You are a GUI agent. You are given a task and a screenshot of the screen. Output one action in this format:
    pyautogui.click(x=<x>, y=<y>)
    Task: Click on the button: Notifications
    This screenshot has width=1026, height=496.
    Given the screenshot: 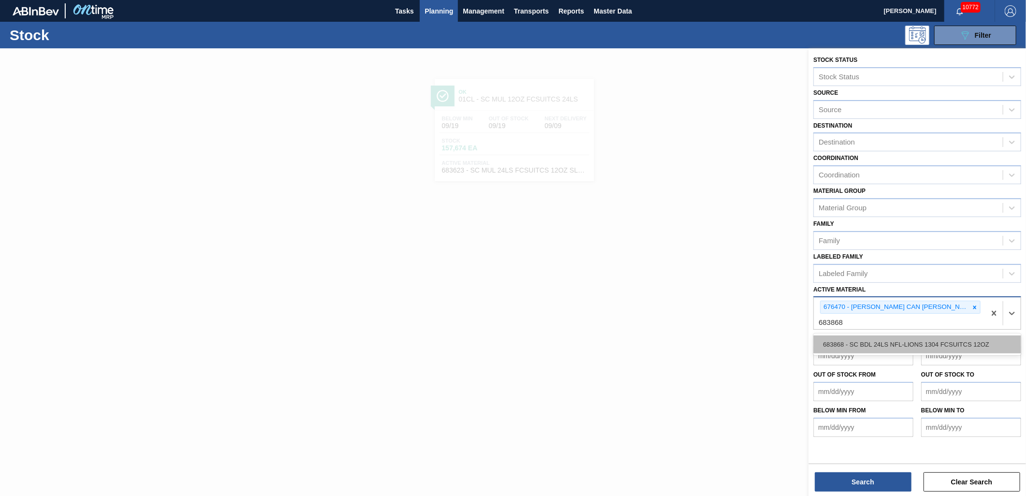 What is the action you would take?
    pyautogui.click(x=960, y=11)
    